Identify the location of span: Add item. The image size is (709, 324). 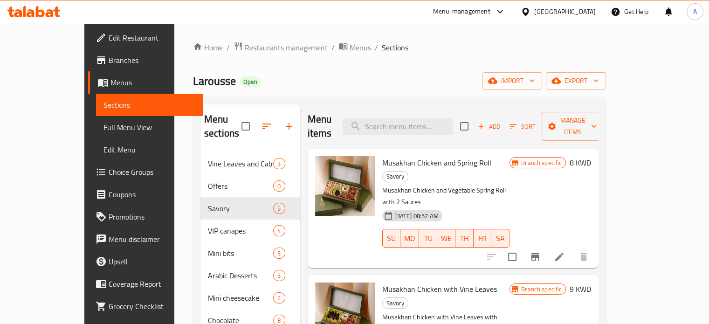
(489, 126).